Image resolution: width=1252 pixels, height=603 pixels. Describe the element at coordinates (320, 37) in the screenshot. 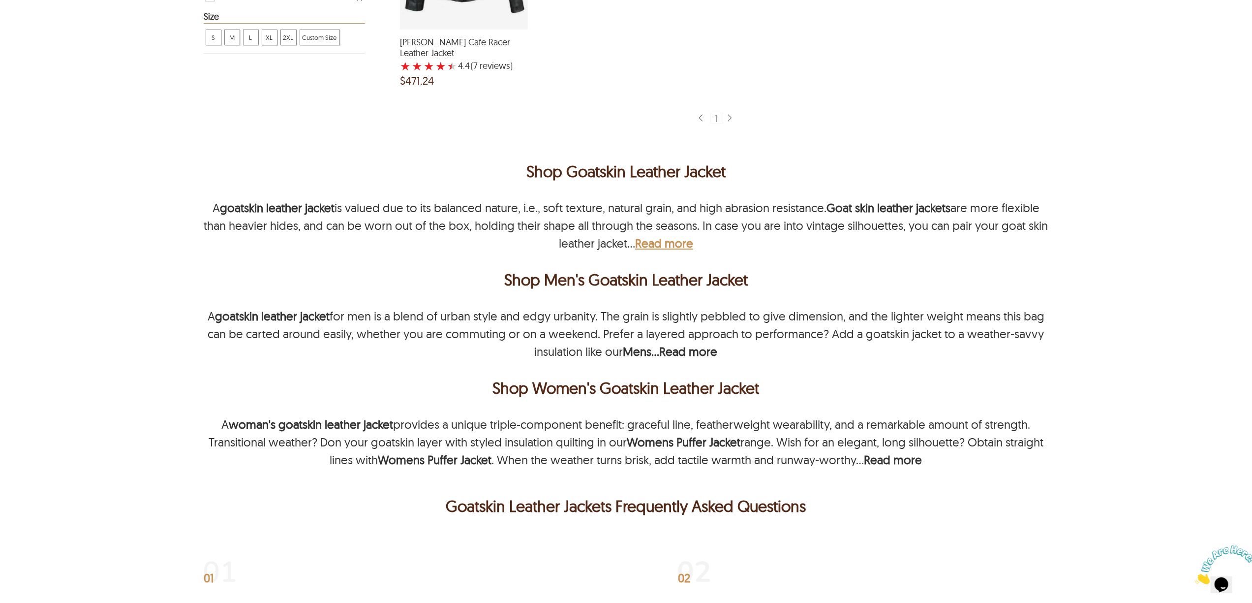

I see `div: View Custom Size Goatskin Leather Jackets` at that location.